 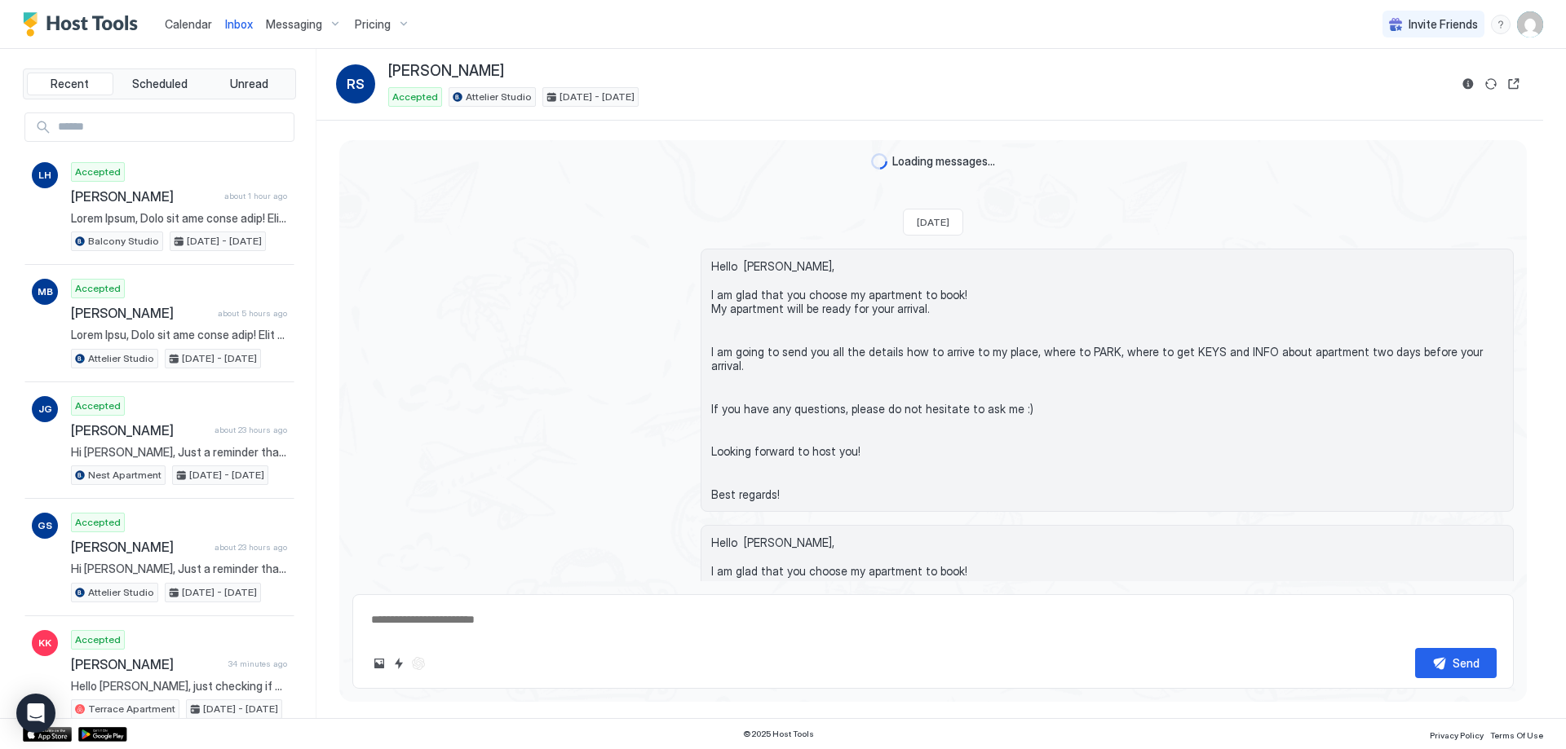 I want to click on div: loading, so click(x=879, y=161).